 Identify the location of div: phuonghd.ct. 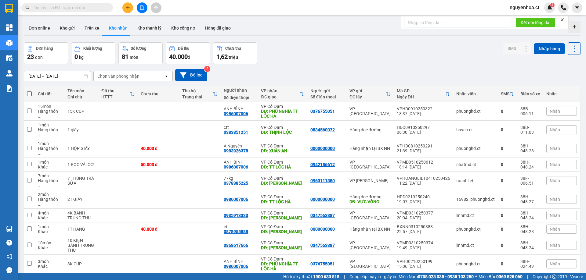
(475, 111).